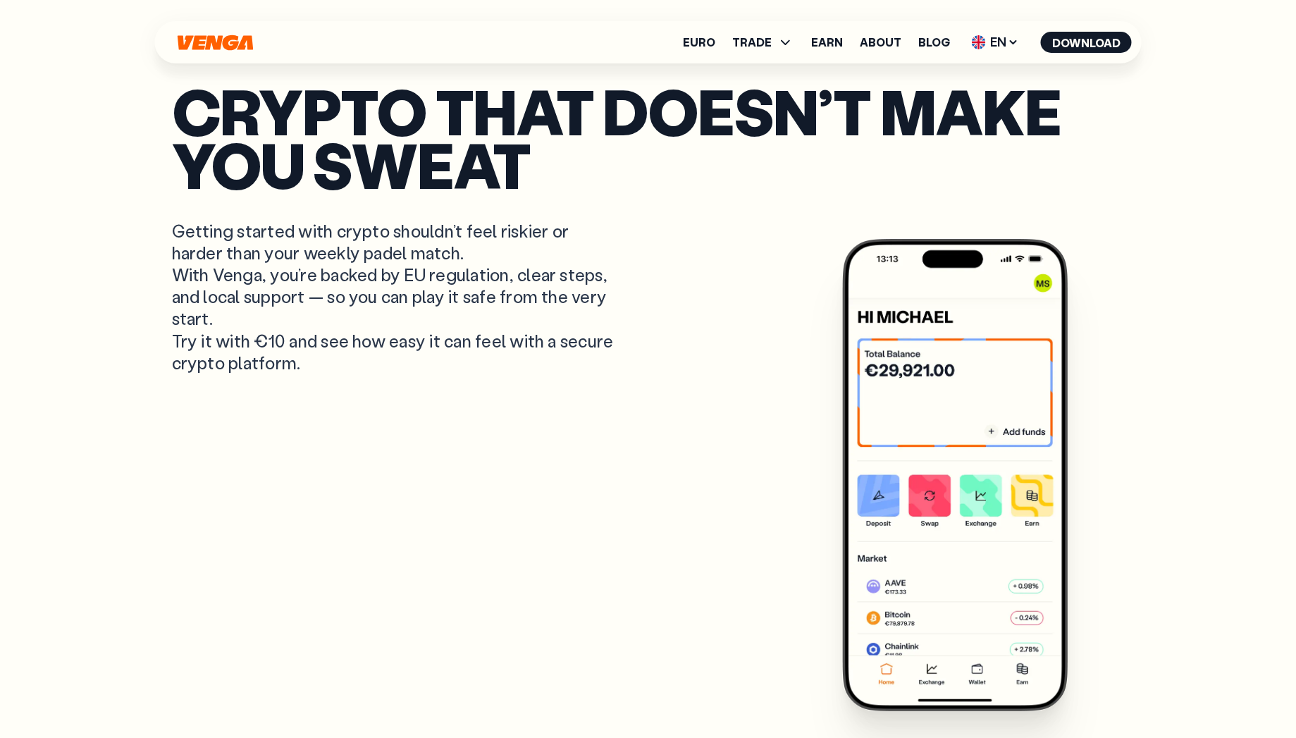  What do you see at coordinates (1086, 42) in the screenshot?
I see `button: Download` at bounding box center [1086, 42].